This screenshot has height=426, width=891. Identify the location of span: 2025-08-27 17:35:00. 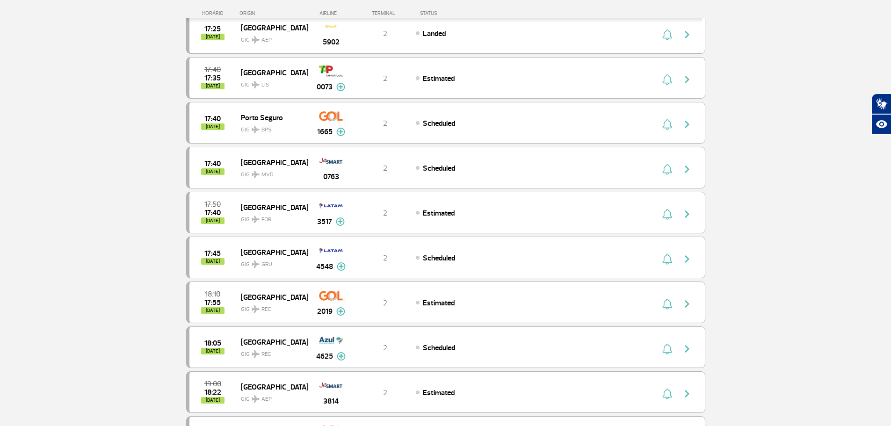
(212, 78).